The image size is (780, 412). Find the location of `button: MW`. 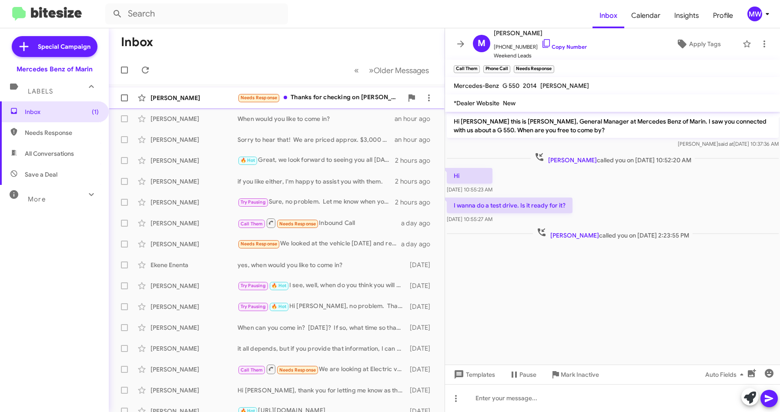

button: MW is located at coordinates (755, 14).